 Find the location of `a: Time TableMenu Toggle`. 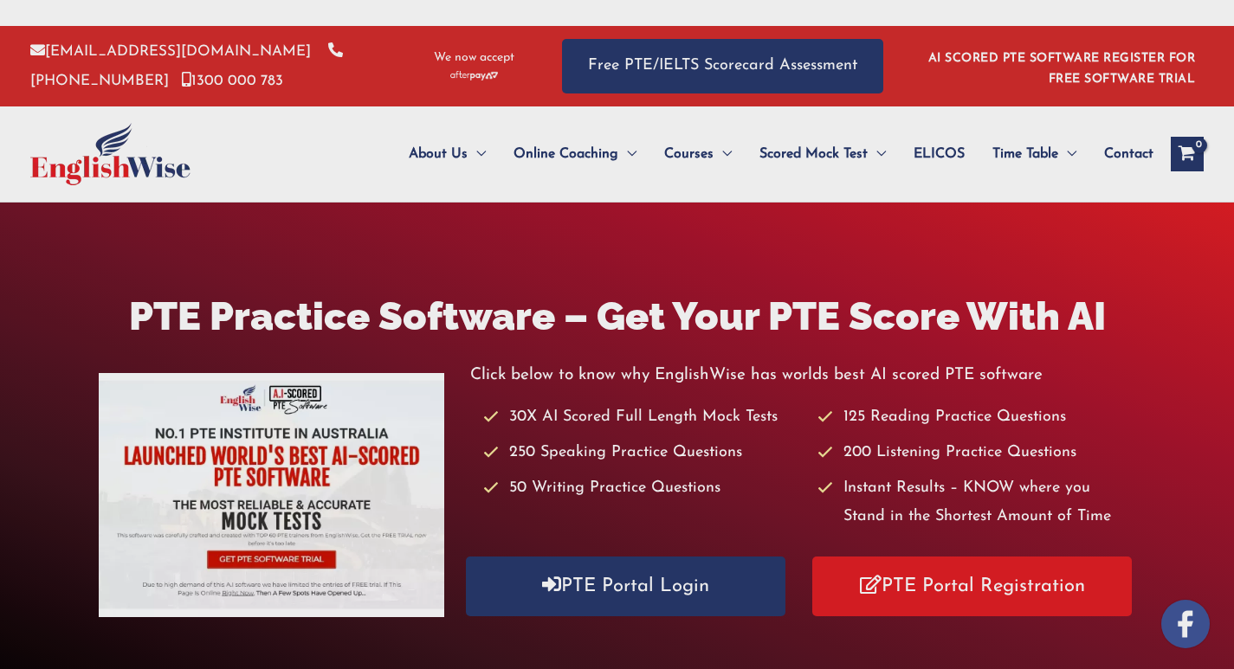

a: Time TableMenu Toggle is located at coordinates (1034, 154).